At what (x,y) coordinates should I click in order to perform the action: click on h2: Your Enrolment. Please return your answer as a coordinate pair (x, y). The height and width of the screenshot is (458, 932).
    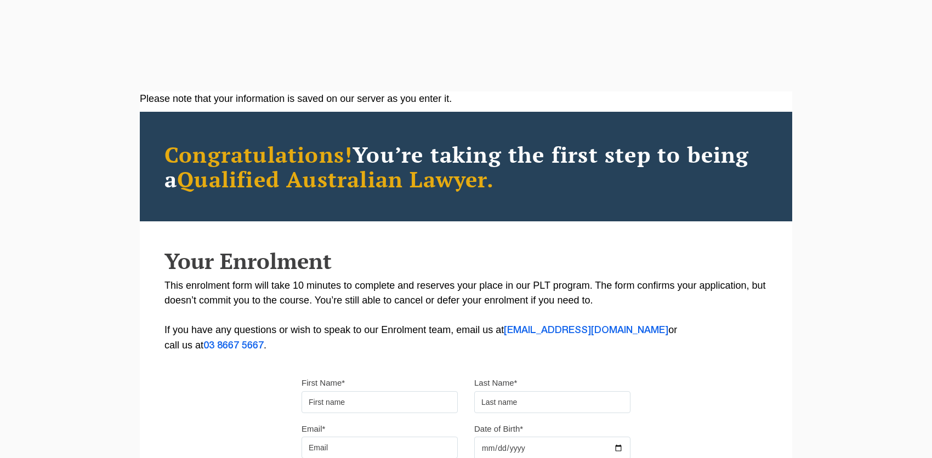
    Looking at the image, I should click on (466, 261).